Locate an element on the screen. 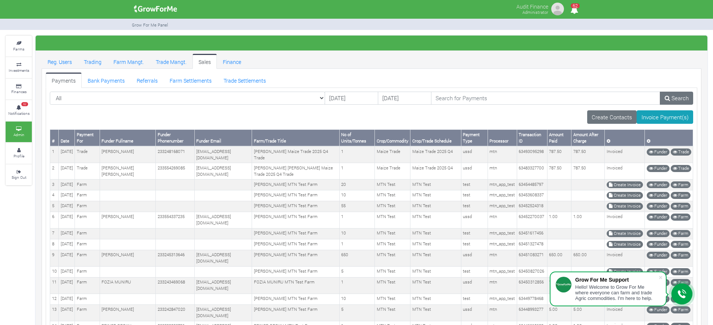 This screenshot has width=713, height=325. i: Notifications is located at coordinates (574, 10).